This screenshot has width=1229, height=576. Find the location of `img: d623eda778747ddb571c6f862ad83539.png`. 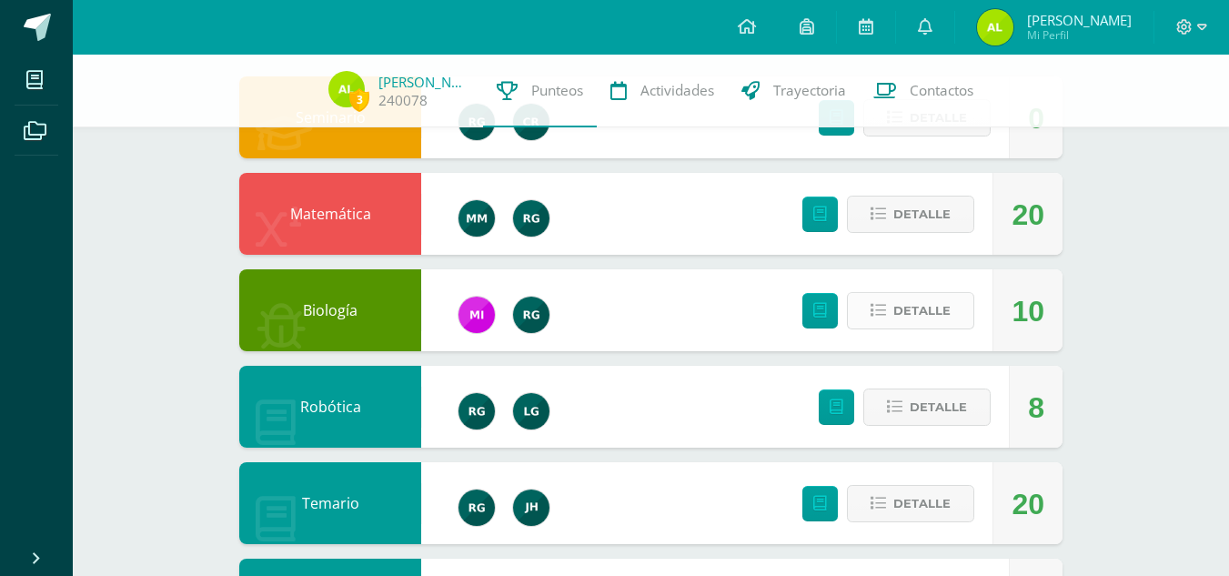

img: d623eda778747ddb571c6f862ad83539.png is located at coordinates (531, 411).